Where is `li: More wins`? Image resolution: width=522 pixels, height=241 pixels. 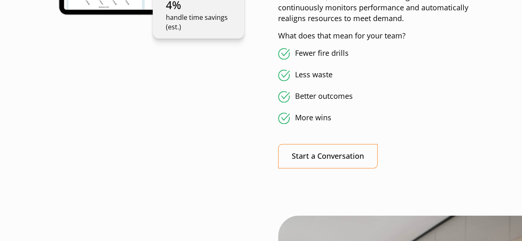 li: More wins is located at coordinates (378, 118).